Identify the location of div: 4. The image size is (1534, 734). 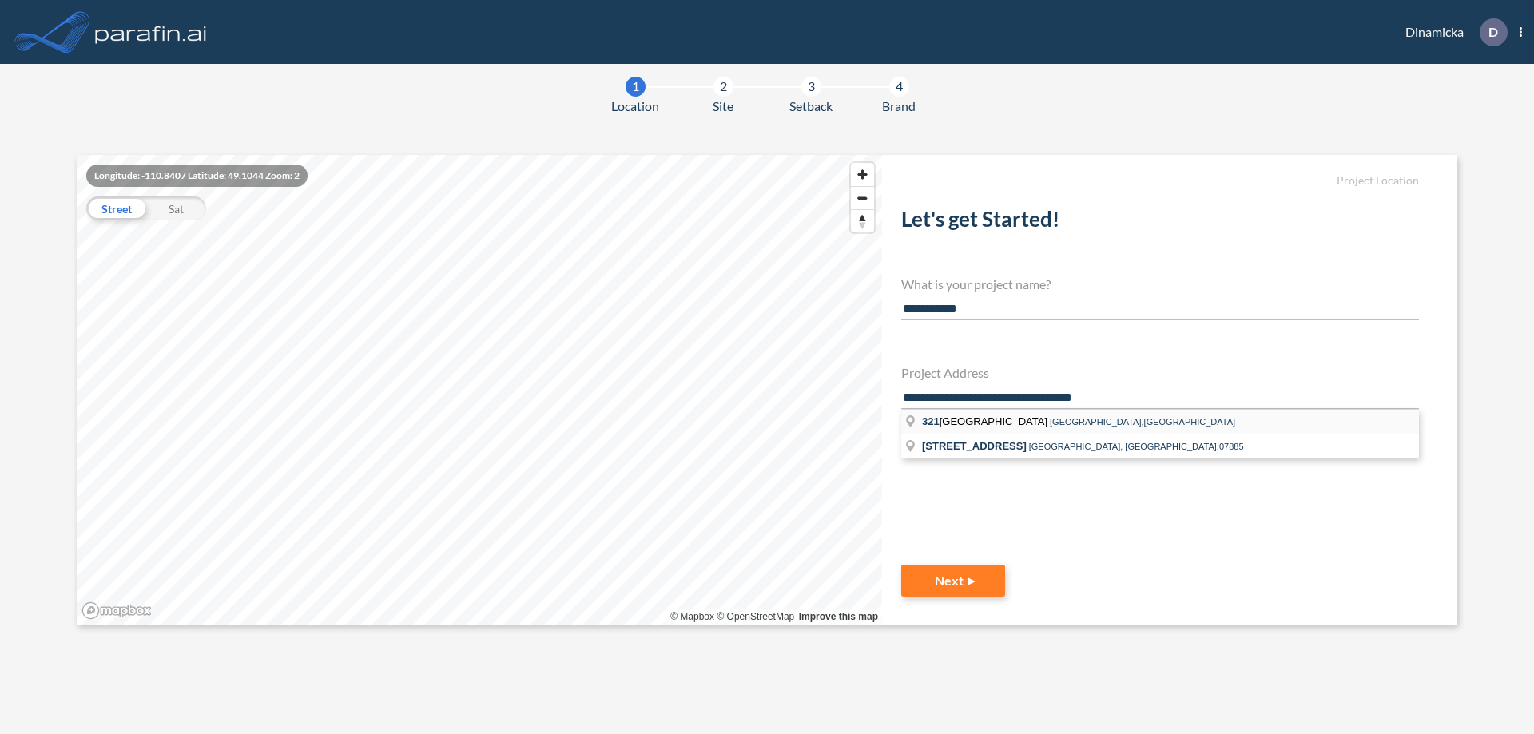
(899, 86).